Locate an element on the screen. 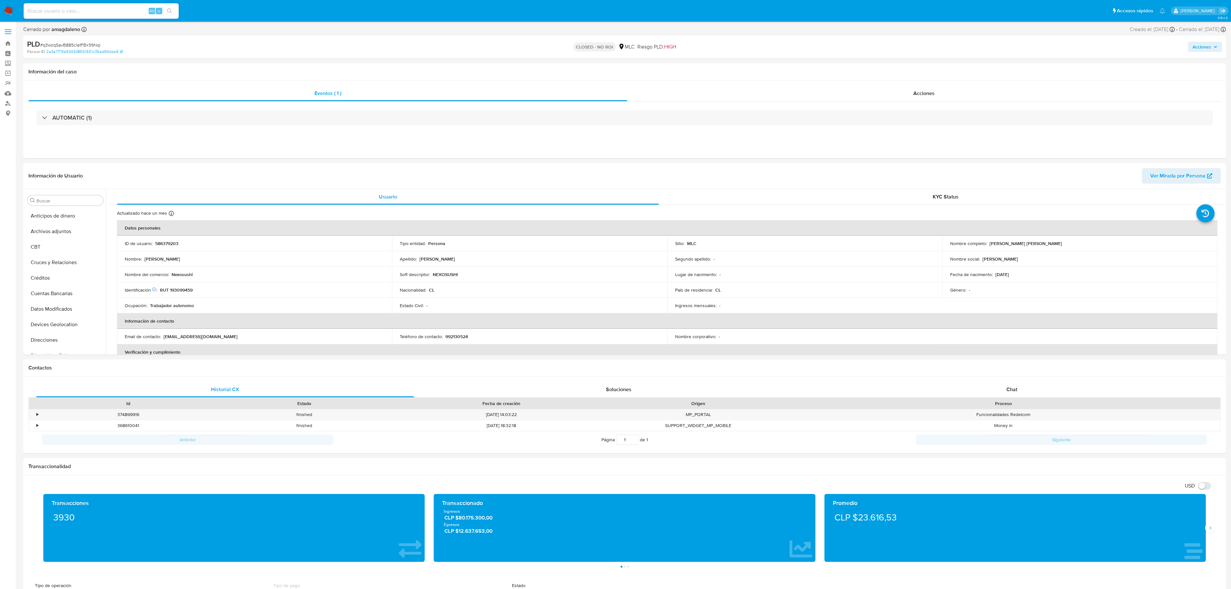 The height and width of the screenshot is (589, 1231). p: Ocupación : is located at coordinates (136, 305).